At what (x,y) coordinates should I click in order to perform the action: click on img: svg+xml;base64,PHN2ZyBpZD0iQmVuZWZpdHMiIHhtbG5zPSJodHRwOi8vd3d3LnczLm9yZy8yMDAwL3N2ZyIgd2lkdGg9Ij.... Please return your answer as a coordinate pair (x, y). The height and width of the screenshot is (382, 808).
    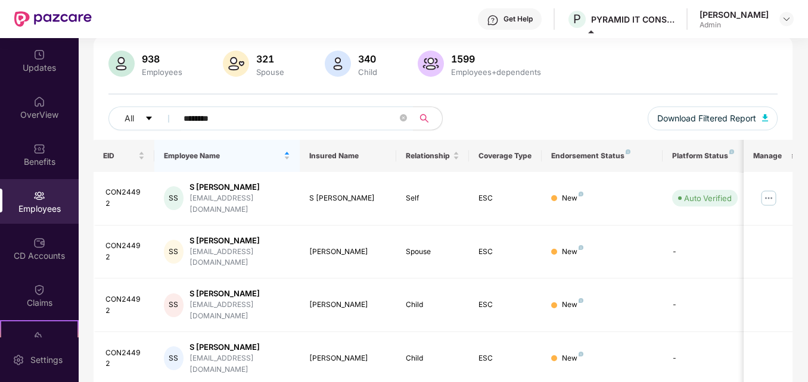
    Looking at the image, I should click on (39, 149).